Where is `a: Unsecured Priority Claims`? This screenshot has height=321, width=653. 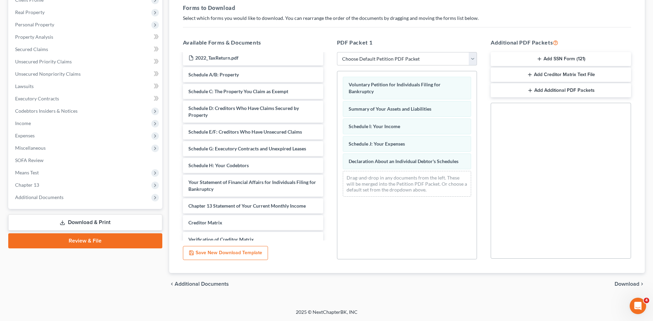
a: Unsecured Priority Claims is located at coordinates (86, 62).